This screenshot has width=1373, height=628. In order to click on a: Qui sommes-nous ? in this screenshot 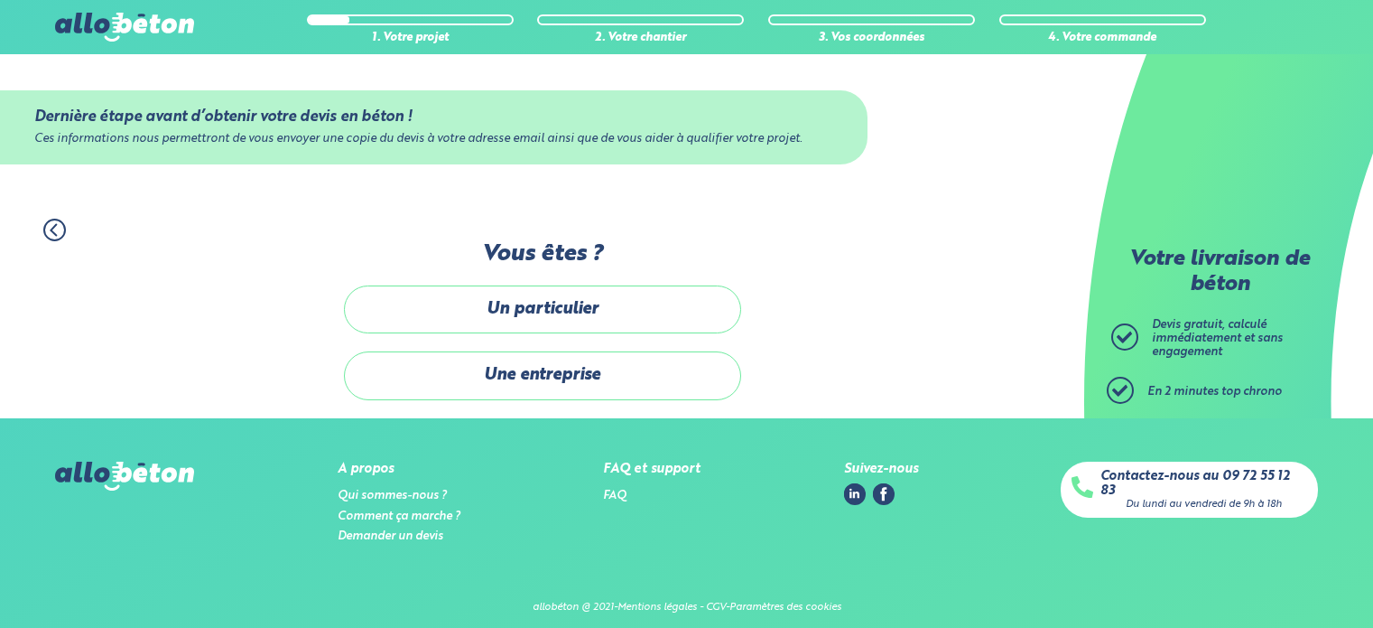, I will do `click(392, 495)`.